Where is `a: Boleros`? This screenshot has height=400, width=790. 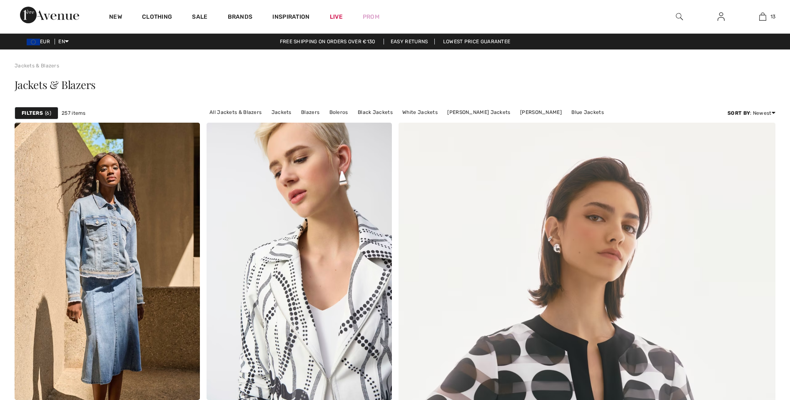
a: Boleros is located at coordinates (338, 112).